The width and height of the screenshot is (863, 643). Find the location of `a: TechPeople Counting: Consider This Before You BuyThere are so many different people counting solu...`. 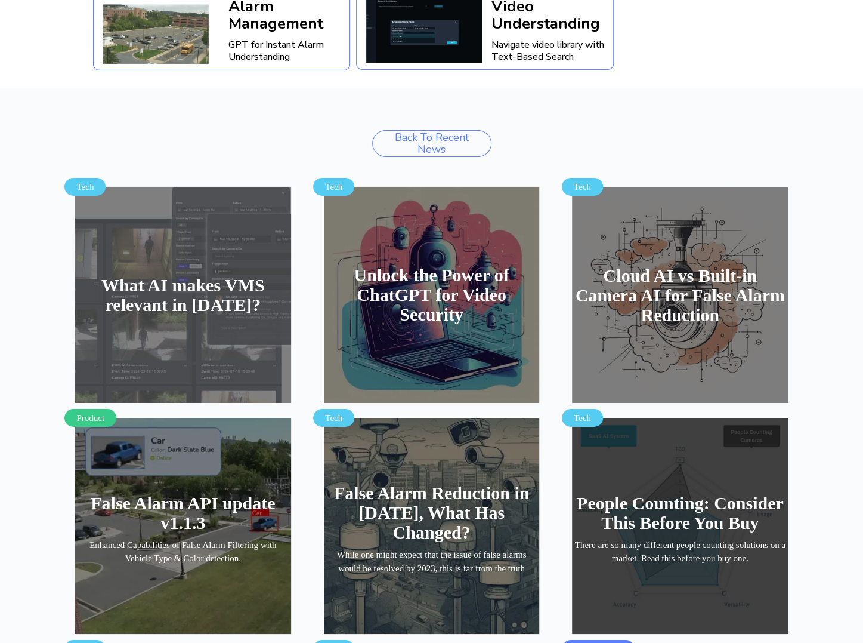

a: TechPeople Counting: Consider This Before You BuyThere are so many different people counting solu... is located at coordinates (680, 526).